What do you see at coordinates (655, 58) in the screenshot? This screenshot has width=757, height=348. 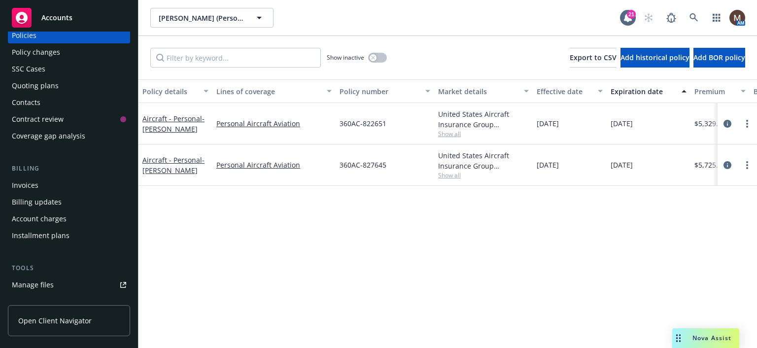 I see `button: Add historical policy` at bounding box center [655, 58].